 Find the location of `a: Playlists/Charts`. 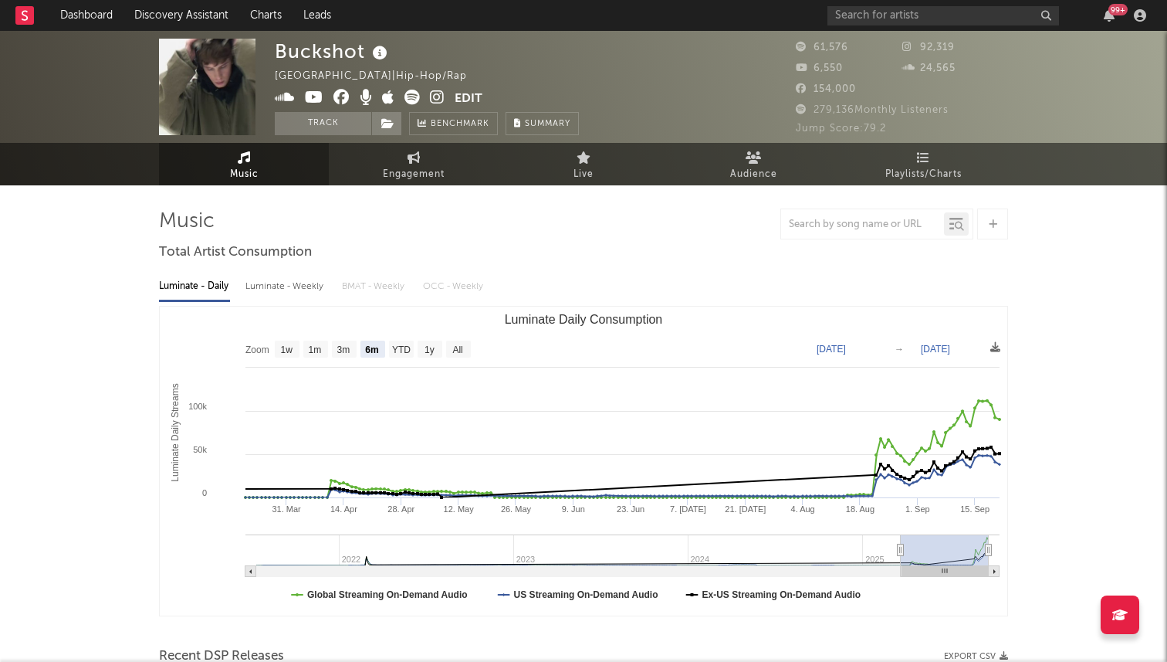

a: Playlists/Charts is located at coordinates (923, 164).